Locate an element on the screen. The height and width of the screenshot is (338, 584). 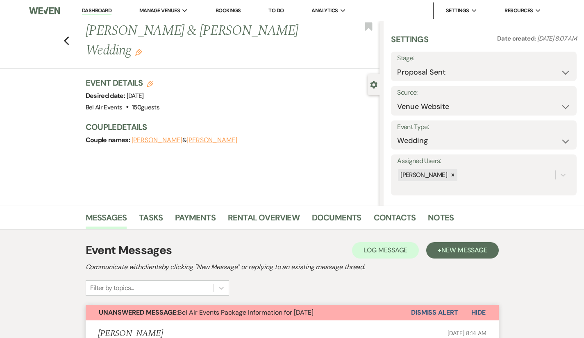
button: Edit is located at coordinates (139, 52).